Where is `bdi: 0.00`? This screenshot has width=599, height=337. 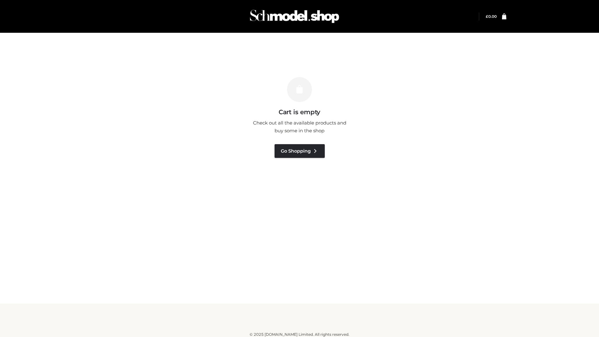 bdi: 0.00 is located at coordinates (491, 16).